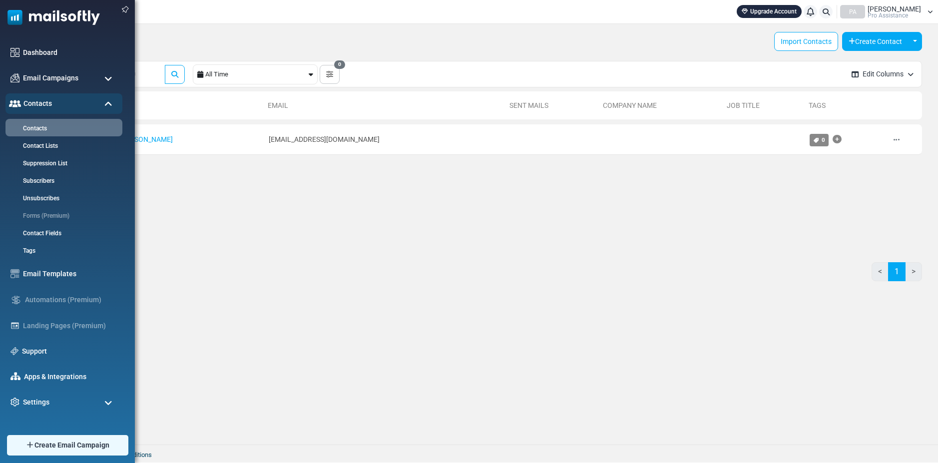  What do you see at coordinates (837, 139) in the screenshot?
I see `a: Add Tag` at bounding box center [837, 139].